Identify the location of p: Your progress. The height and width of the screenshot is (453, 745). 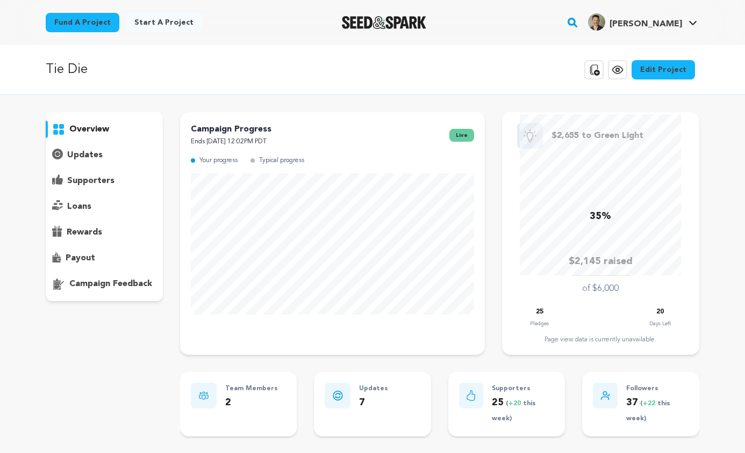
(218, 161).